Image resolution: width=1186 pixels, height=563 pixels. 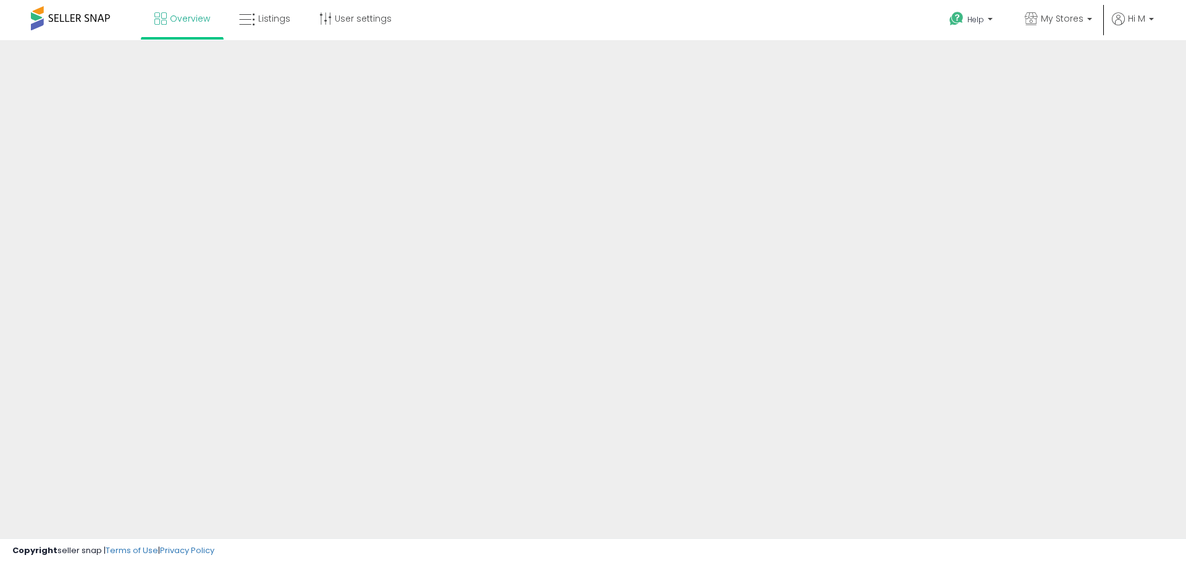 I want to click on a: Help, so click(x=972, y=21).